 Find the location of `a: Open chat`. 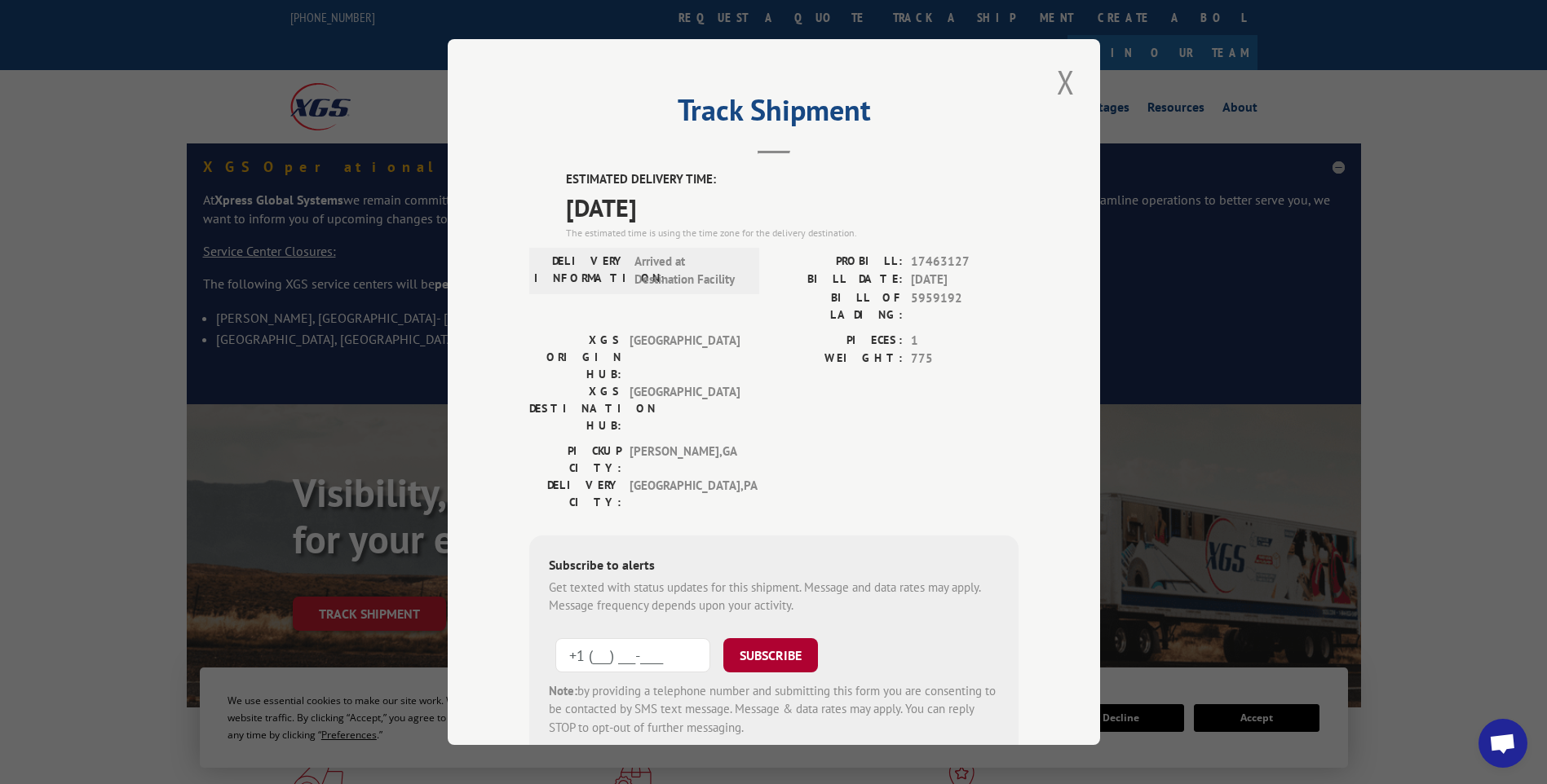

a: Open chat is located at coordinates (1503, 744).